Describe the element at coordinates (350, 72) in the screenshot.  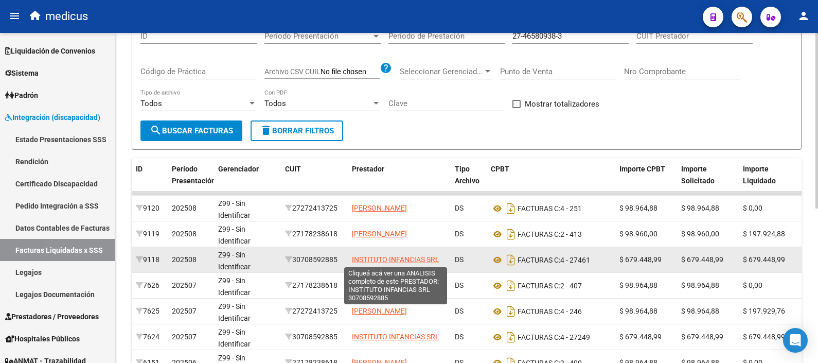
I see `input: Archivo CSV CUIL` at that location.